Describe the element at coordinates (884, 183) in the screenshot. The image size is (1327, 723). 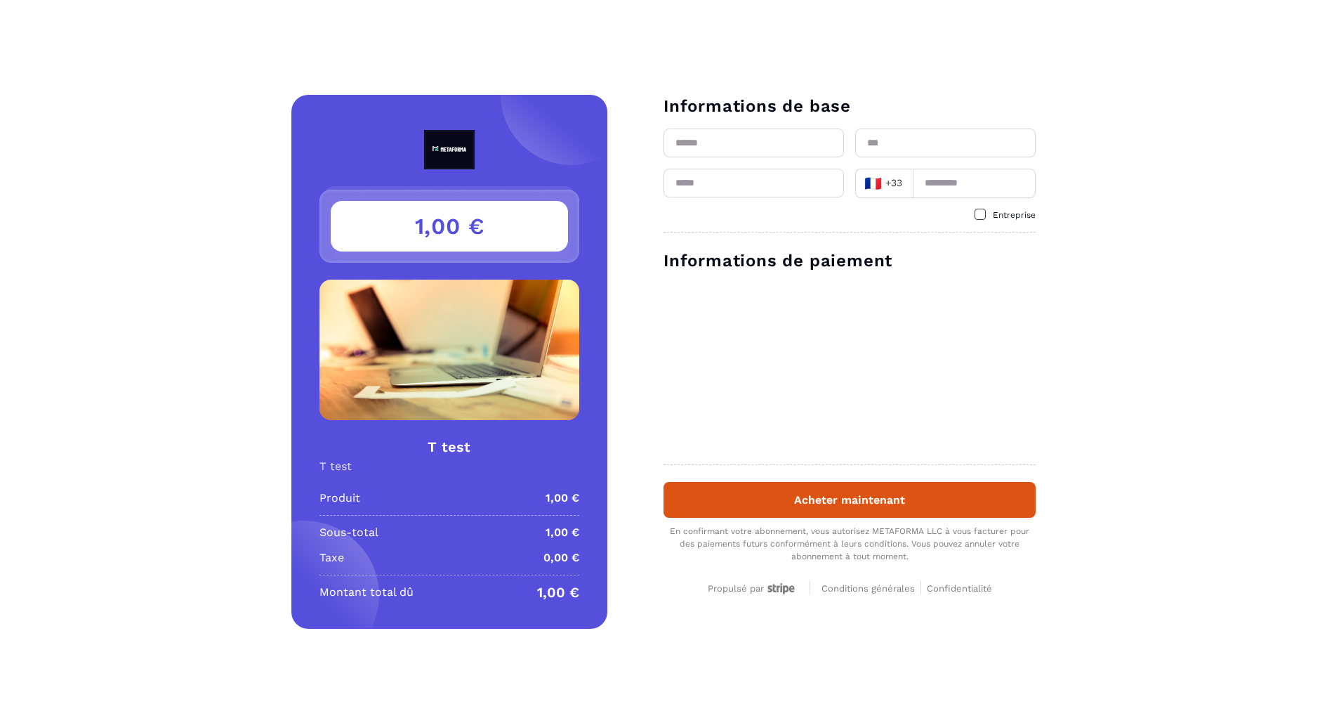
I see `span: +33` at that location.